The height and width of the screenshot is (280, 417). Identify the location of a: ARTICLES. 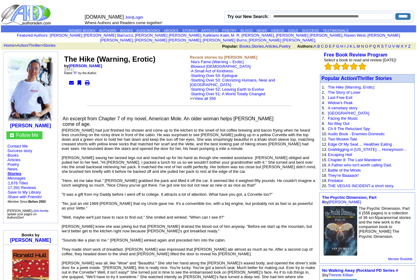
(210, 31).